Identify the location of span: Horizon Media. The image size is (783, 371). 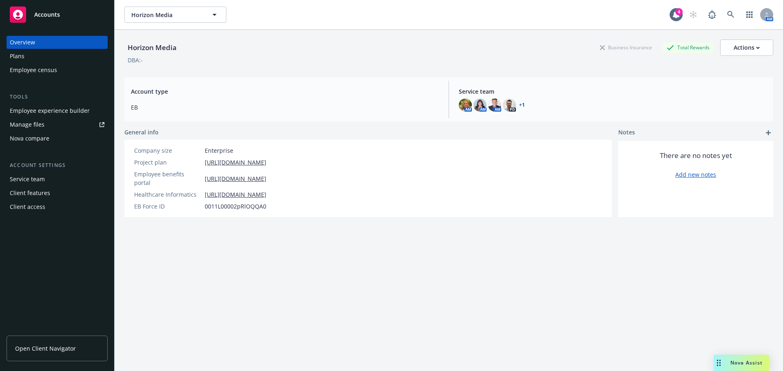
(166, 15).